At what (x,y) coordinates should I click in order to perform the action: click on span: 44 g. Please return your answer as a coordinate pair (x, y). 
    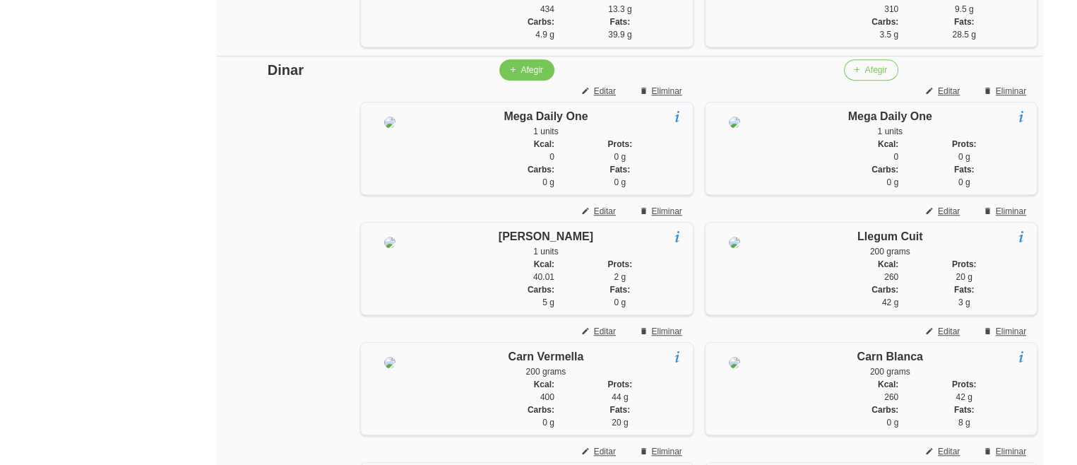
    Looking at the image, I should click on (620, 397).